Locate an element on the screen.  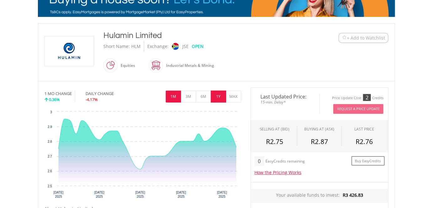
text: 2.7 is located at coordinates (50, 156).